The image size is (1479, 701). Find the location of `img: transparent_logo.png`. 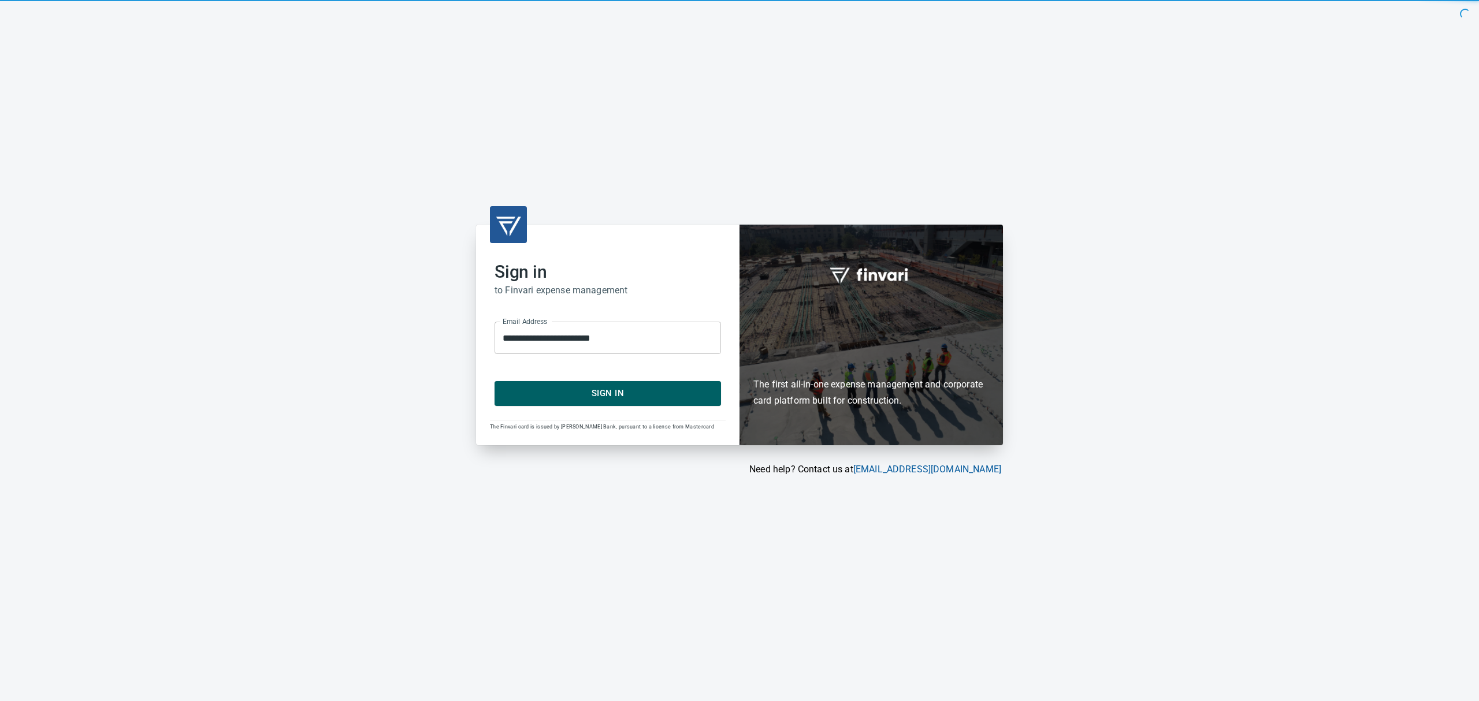

img: transparent_logo.png is located at coordinates (508, 225).